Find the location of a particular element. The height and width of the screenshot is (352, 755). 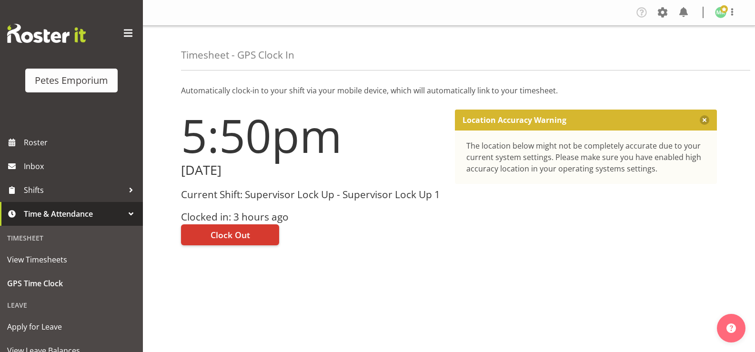

div: The location below might not be completely accurate due to your current system settings. Please m... is located at coordinates (586, 157).